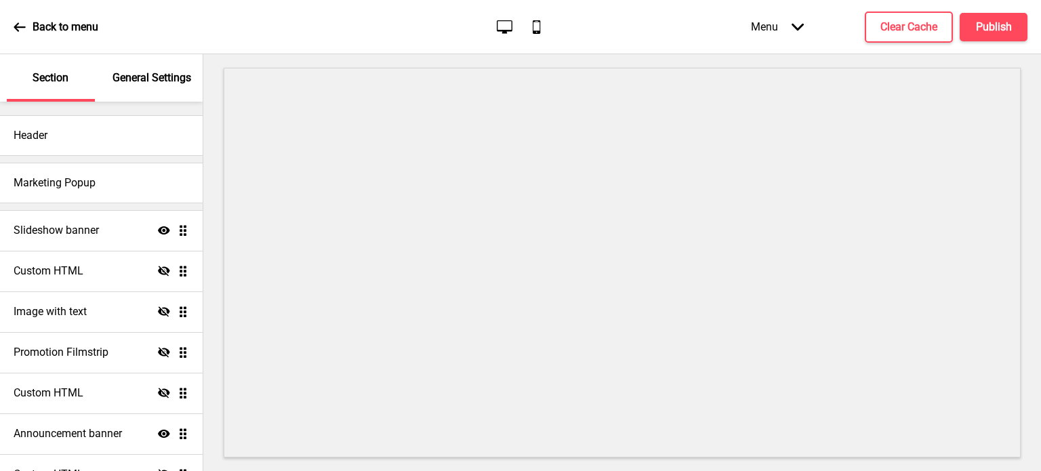 The image size is (1041, 471). I want to click on h4: Announcement banner, so click(68, 434).